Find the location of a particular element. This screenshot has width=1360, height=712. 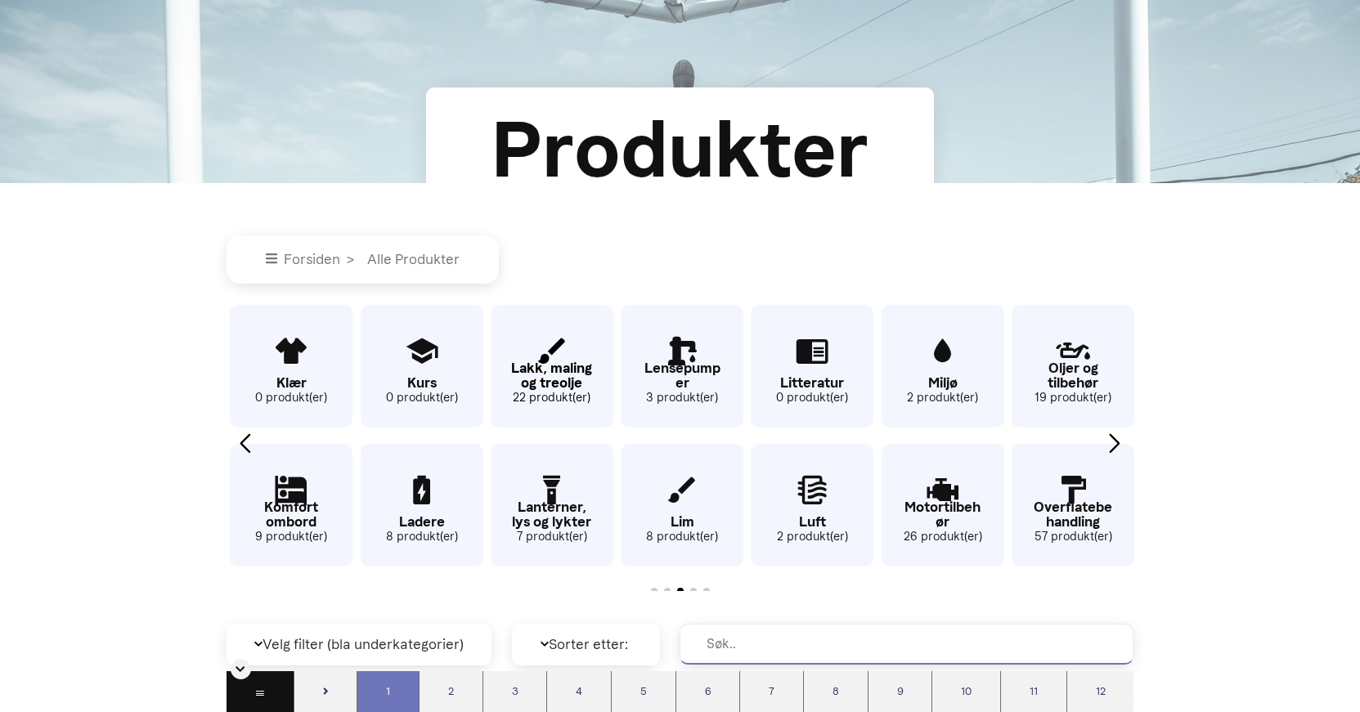

span: Go to slide 4 is located at coordinates (694, 591).